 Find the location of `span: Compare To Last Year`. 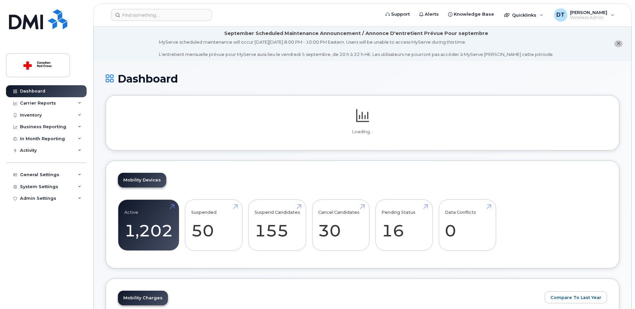

span: Compare To Last Year is located at coordinates (575, 297).